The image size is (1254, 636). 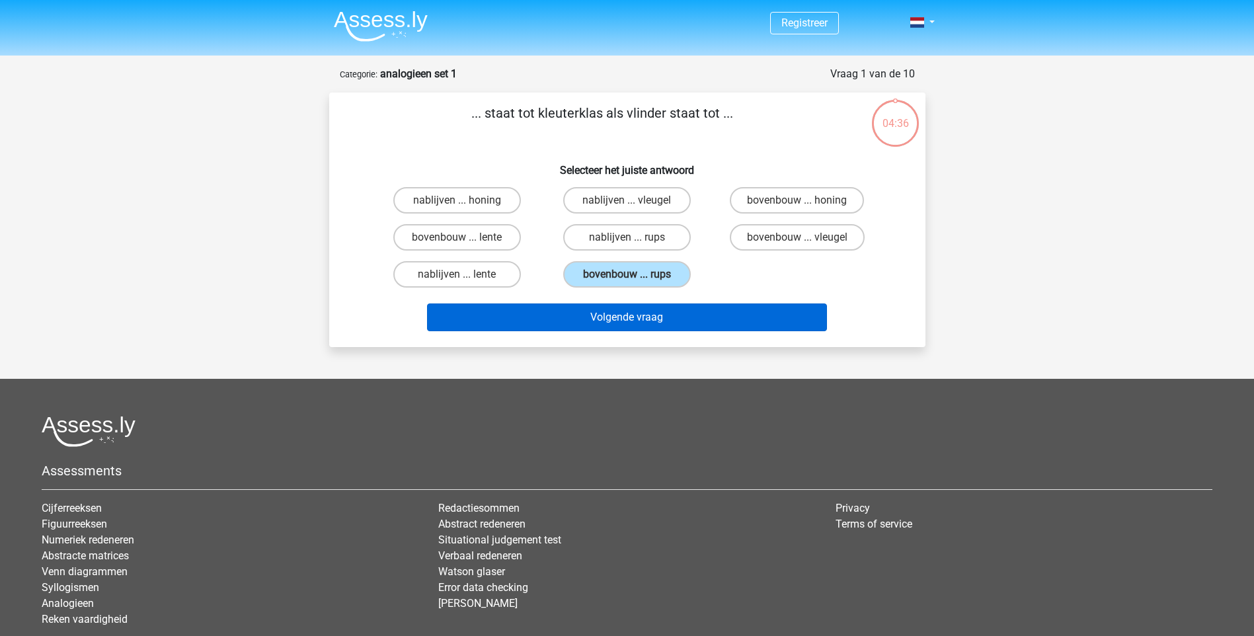 What do you see at coordinates (805, 22) in the screenshot?
I see `a: Registreer` at bounding box center [805, 22].